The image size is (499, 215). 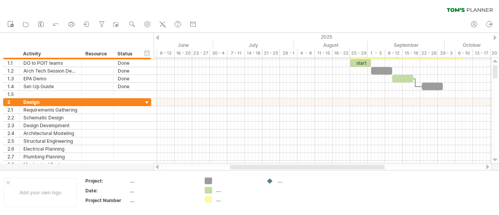 I want to click on div: 4 - 8, so click(x=306, y=53).